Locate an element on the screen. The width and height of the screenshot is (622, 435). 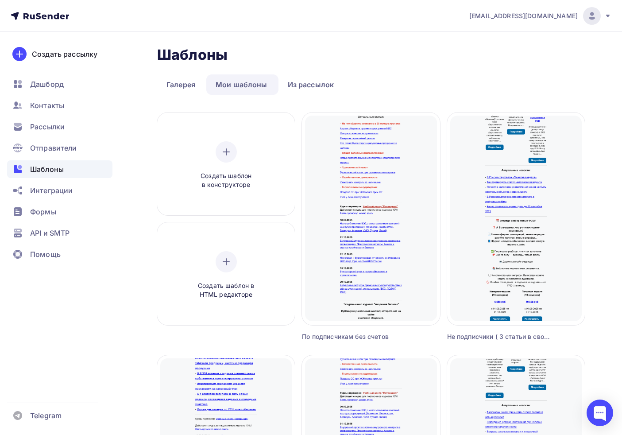
a: Мои шаблоны is located at coordinates (241, 85).